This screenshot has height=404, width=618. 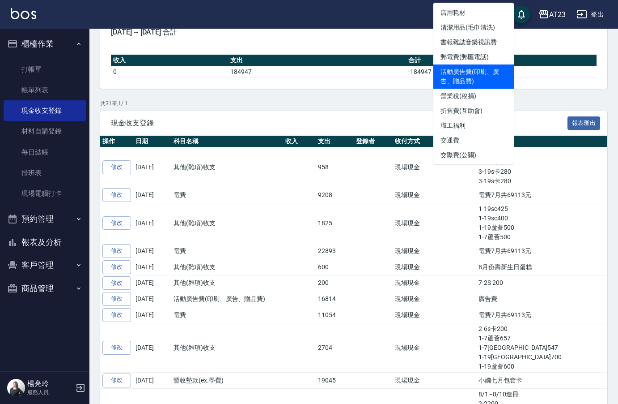 What do you see at coordinates (522, 14) in the screenshot?
I see `button: save` at bounding box center [522, 14].